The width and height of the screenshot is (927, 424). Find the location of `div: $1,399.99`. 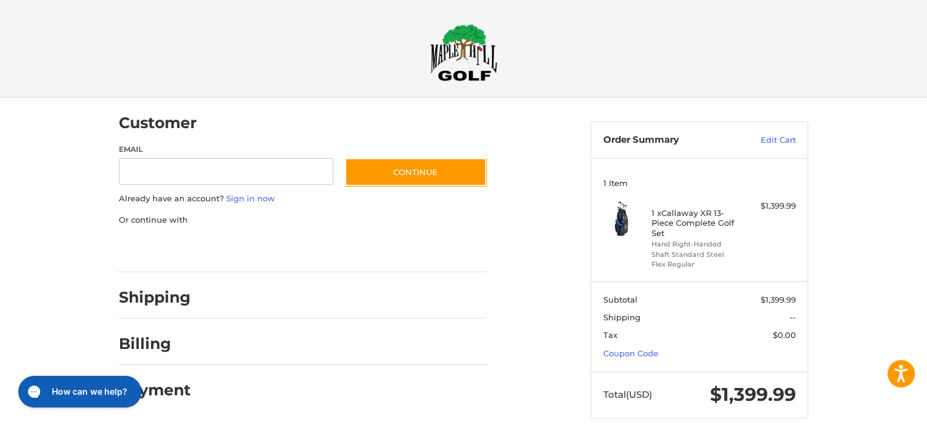

div: $1,399.99 is located at coordinates (772, 206).